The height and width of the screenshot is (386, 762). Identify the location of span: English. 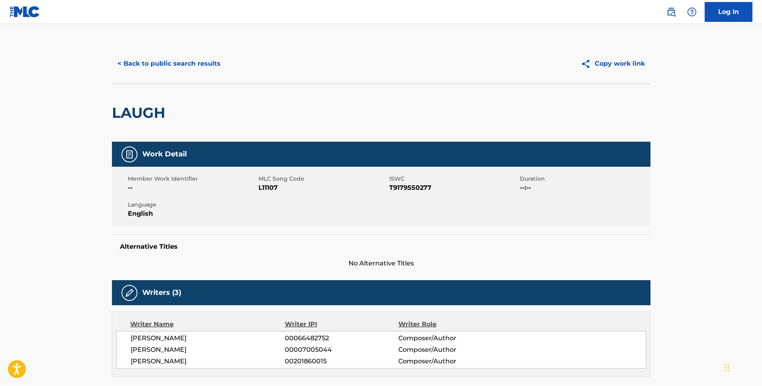
(192, 214).